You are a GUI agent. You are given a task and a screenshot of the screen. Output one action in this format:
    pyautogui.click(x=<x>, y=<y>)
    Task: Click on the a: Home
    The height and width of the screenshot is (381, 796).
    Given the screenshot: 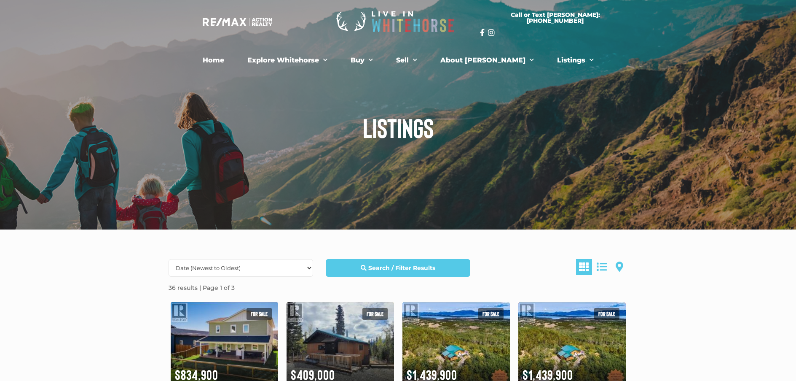 What is the action you would take?
    pyautogui.click(x=213, y=60)
    